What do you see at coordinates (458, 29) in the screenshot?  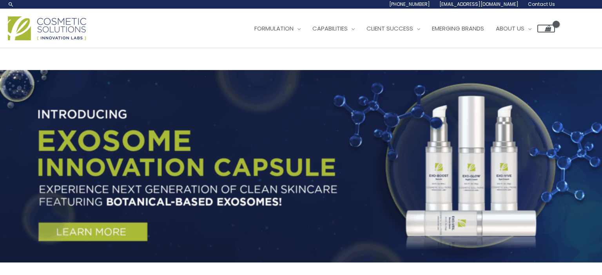 I see `a: Emerging Brands` at bounding box center [458, 29].